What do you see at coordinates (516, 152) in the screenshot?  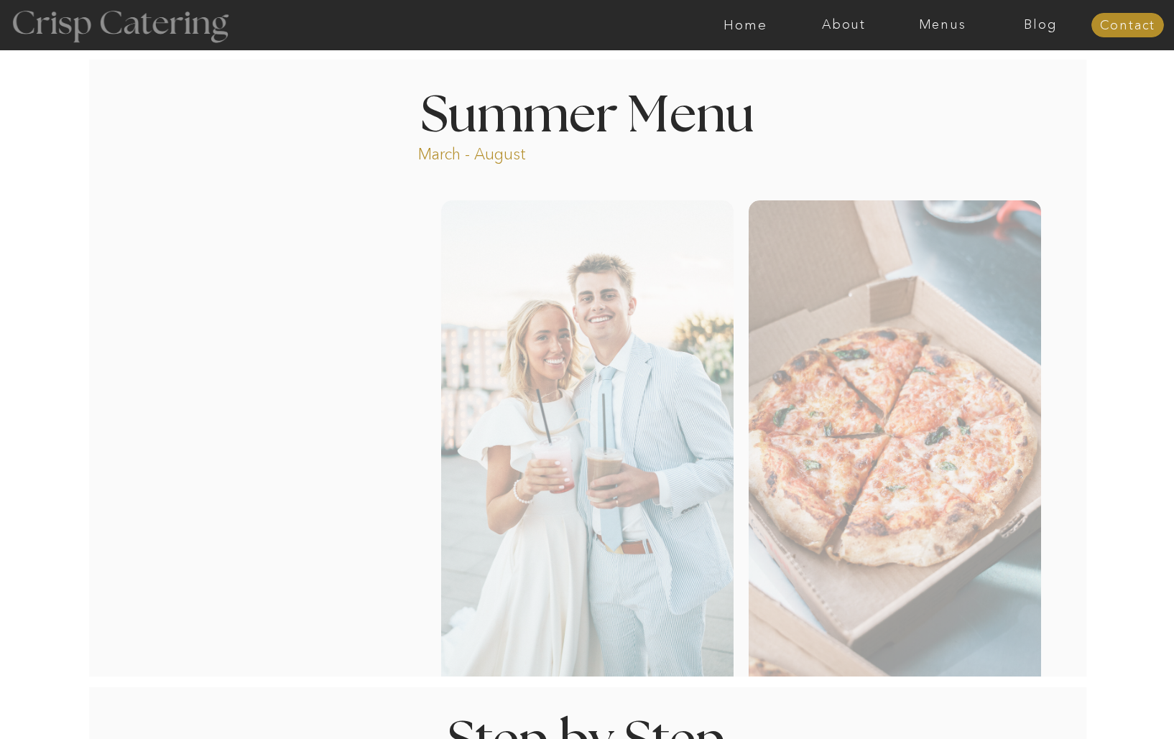 I see `p: March - August` at bounding box center [516, 152].